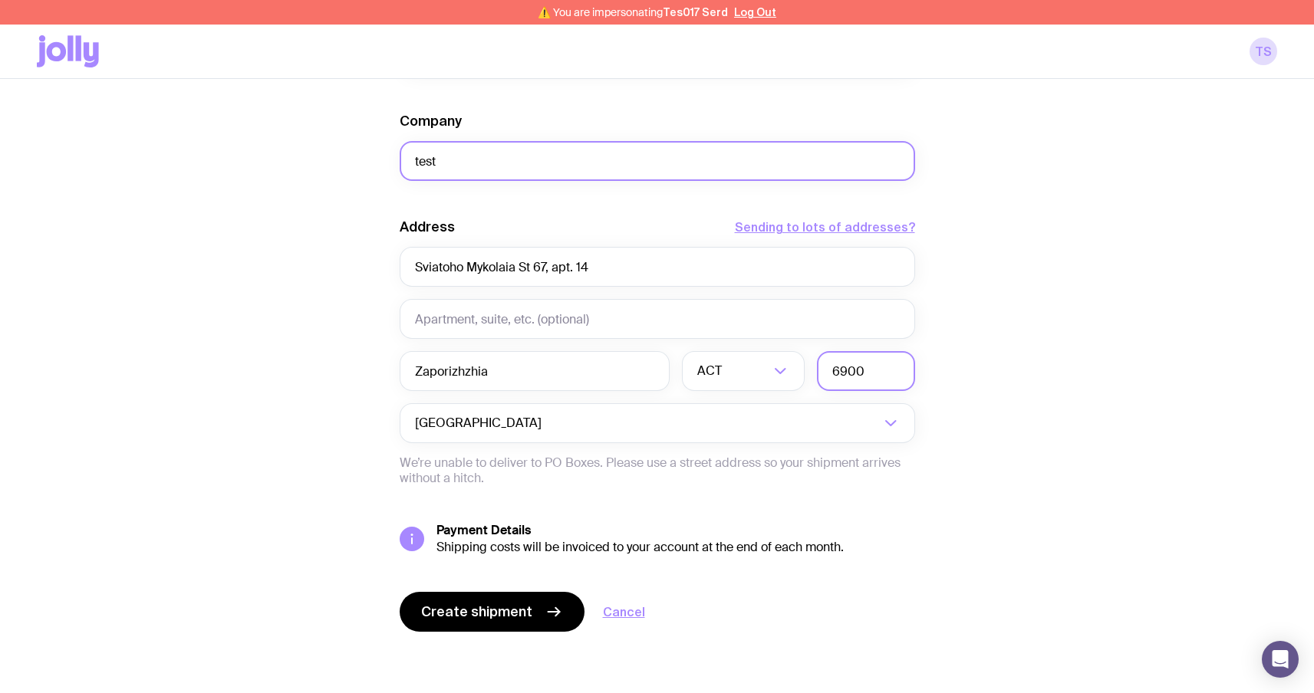 The height and width of the screenshot is (693, 1314). What do you see at coordinates (695, 12) in the screenshot?
I see `span: Tes017 Serd` at bounding box center [695, 12].